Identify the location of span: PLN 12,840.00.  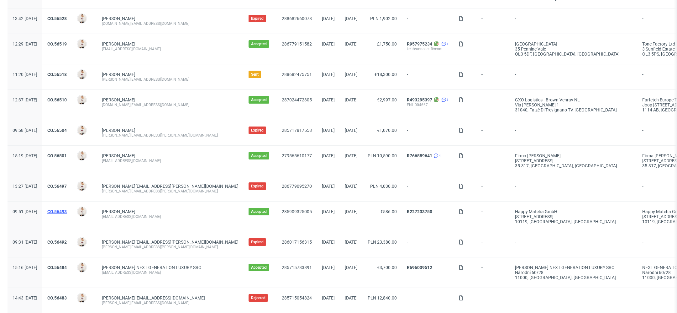
(382, 297).